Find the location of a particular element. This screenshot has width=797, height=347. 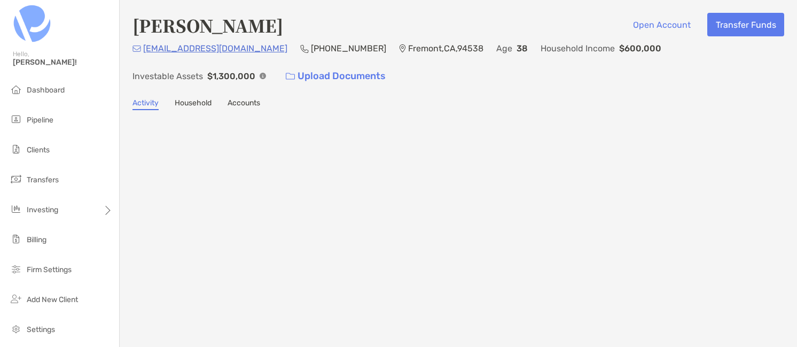

img: Info Icon is located at coordinates (263, 76).